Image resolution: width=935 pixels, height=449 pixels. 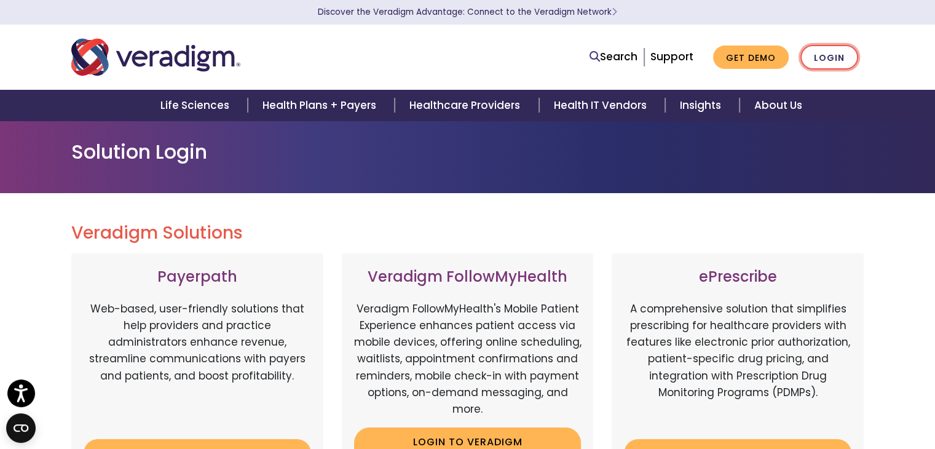 What do you see at coordinates (702, 105) in the screenshot?
I see `a: Insights` at bounding box center [702, 105].